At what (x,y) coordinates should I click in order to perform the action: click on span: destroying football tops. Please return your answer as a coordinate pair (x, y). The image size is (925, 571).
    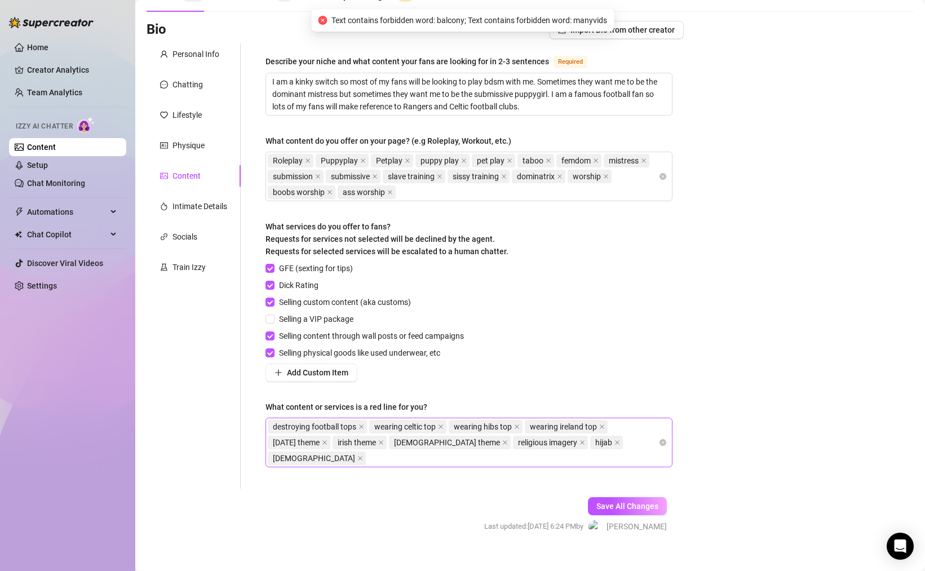
    Looking at the image, I should click on (315, 427).